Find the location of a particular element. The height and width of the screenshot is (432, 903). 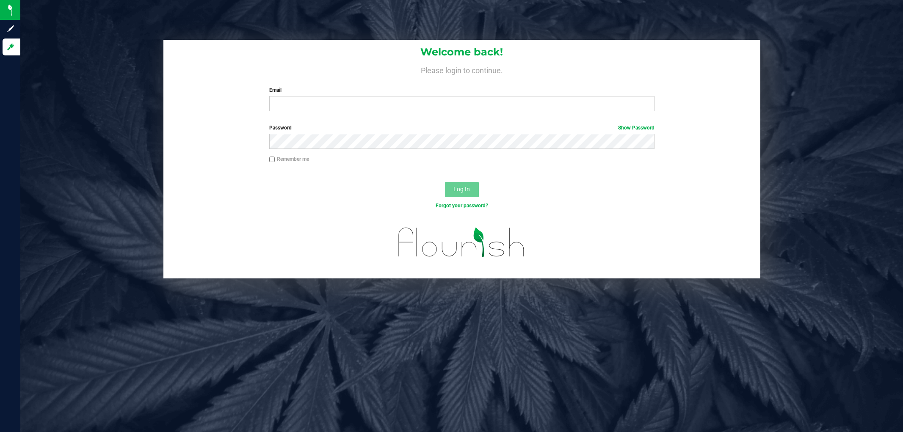

h4: Please login to continue. is located at coordinates (462, 69).